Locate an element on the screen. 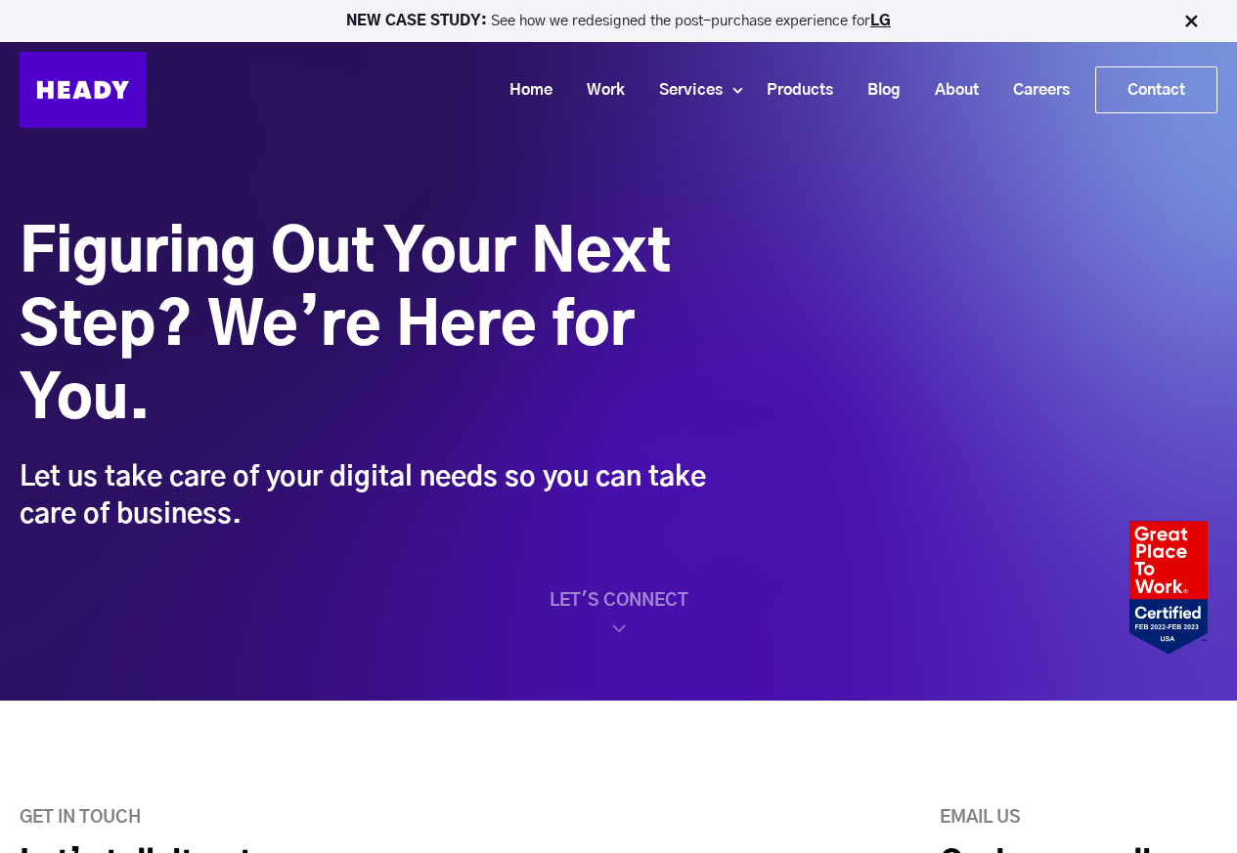  div: Let us take care of your digital needs so you can take care of business. is located at coordinates (367, 497).